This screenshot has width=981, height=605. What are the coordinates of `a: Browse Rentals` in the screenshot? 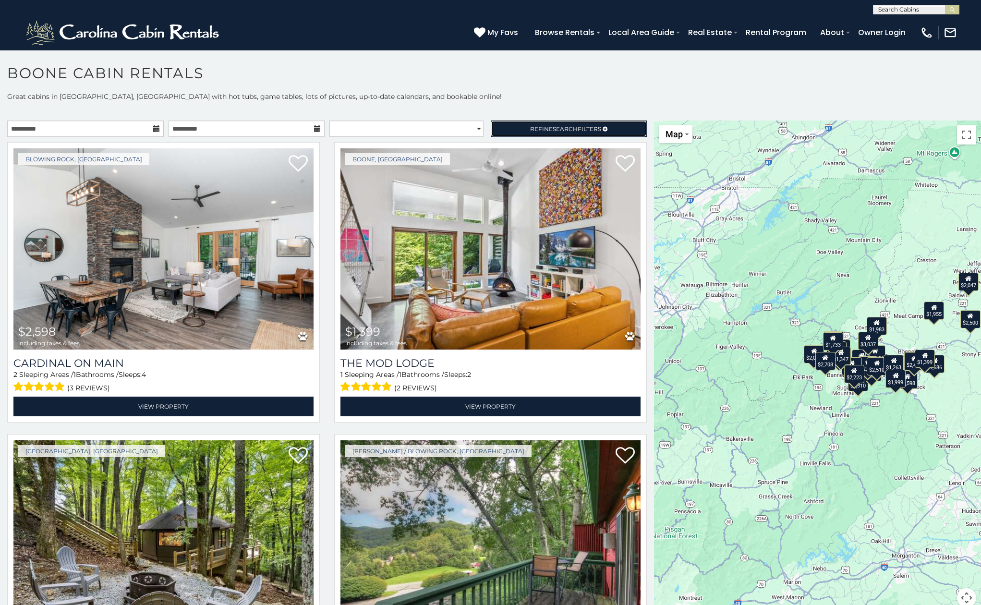 It's located at (565, 32).